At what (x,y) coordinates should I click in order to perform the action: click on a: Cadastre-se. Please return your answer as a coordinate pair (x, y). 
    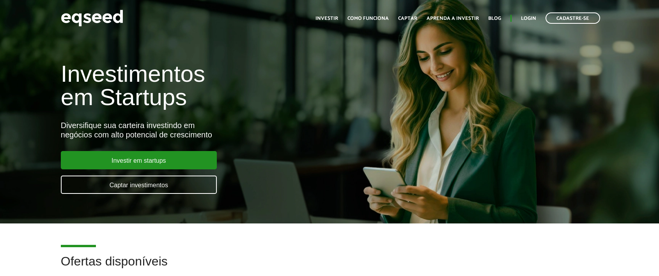
    Looking at the image, I should click on (573, 18).